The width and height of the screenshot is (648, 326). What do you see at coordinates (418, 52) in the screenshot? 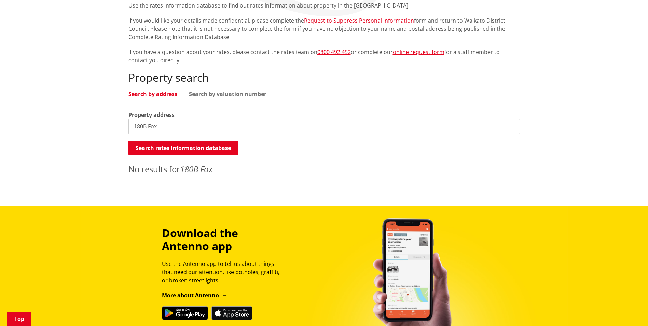
I see `a: online request form` at bounding box center [418, 52].